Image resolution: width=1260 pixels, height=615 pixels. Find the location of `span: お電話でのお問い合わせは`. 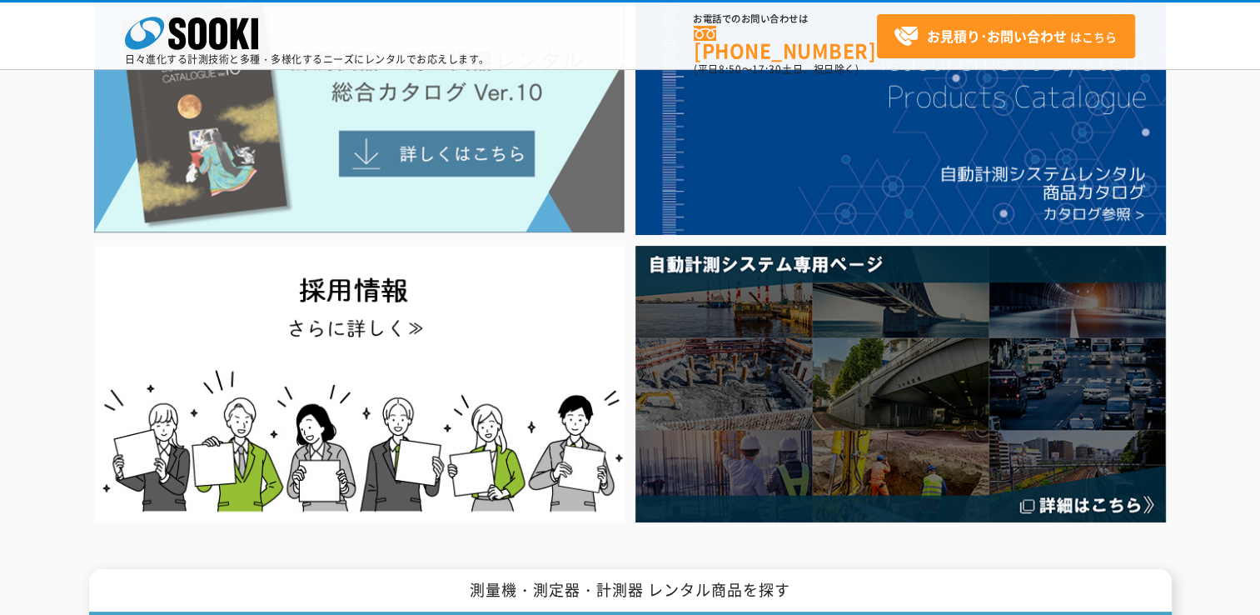

span: お電話でのお問い合わせは is located at coordinates (785, 19).